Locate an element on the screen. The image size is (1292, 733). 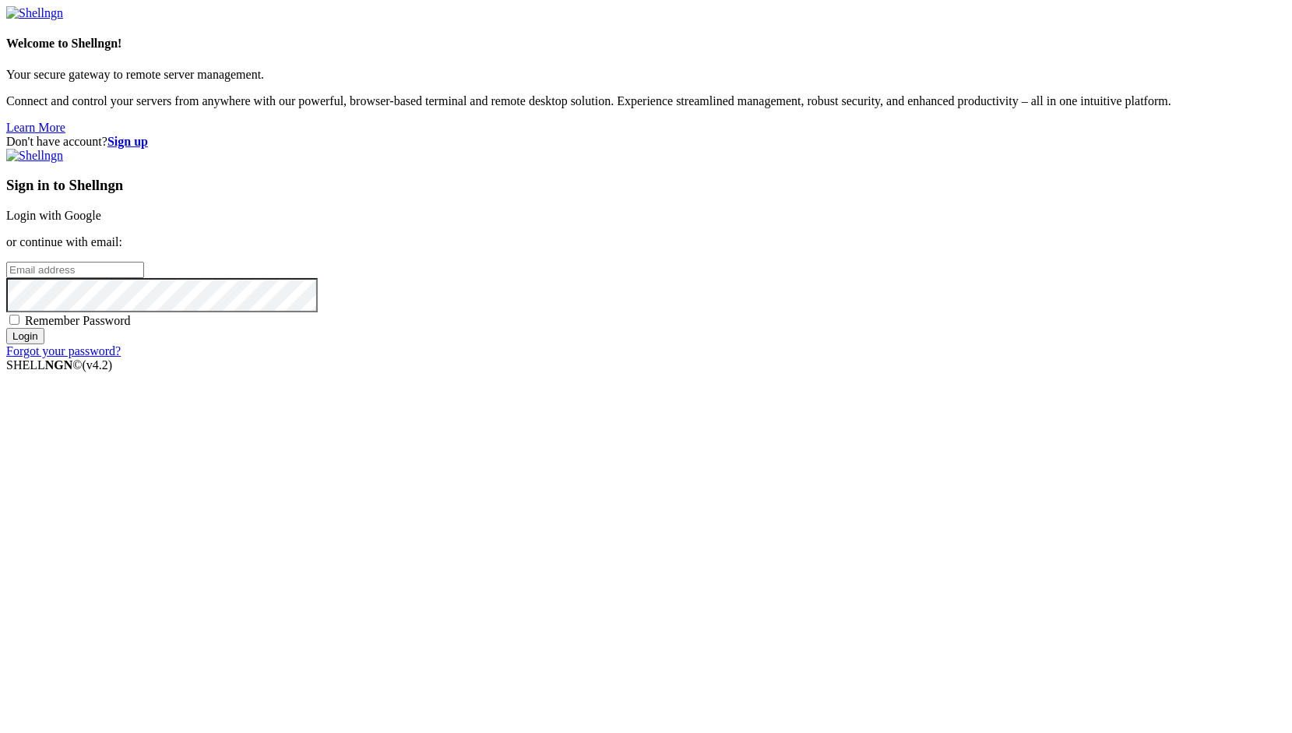
h3: Sign in to Shellngn is located at coordinates (645, 185).